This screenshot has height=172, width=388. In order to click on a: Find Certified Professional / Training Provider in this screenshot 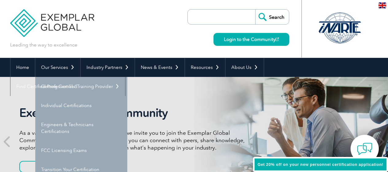, I will do `click(68, 86)`.